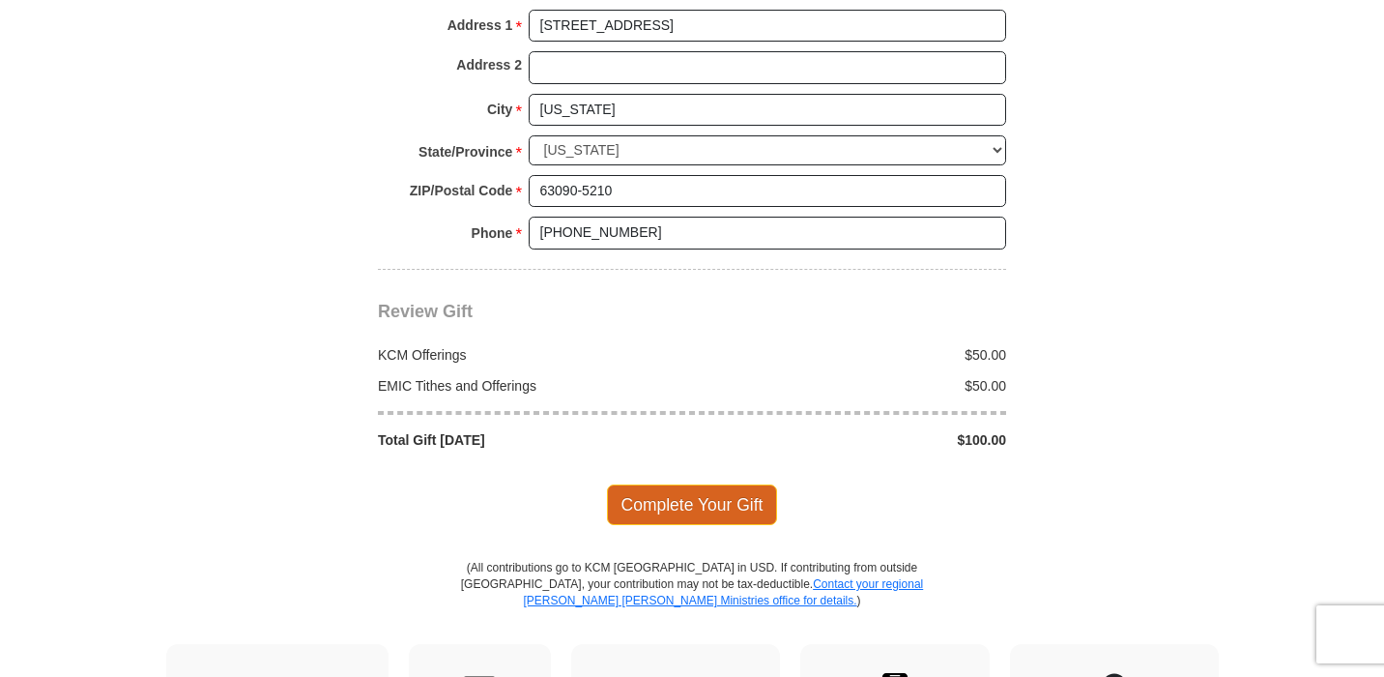 Image resolution: width=1384 pixels, height=677 pixels. I want to click on div: $100.00, so click(854, 440).